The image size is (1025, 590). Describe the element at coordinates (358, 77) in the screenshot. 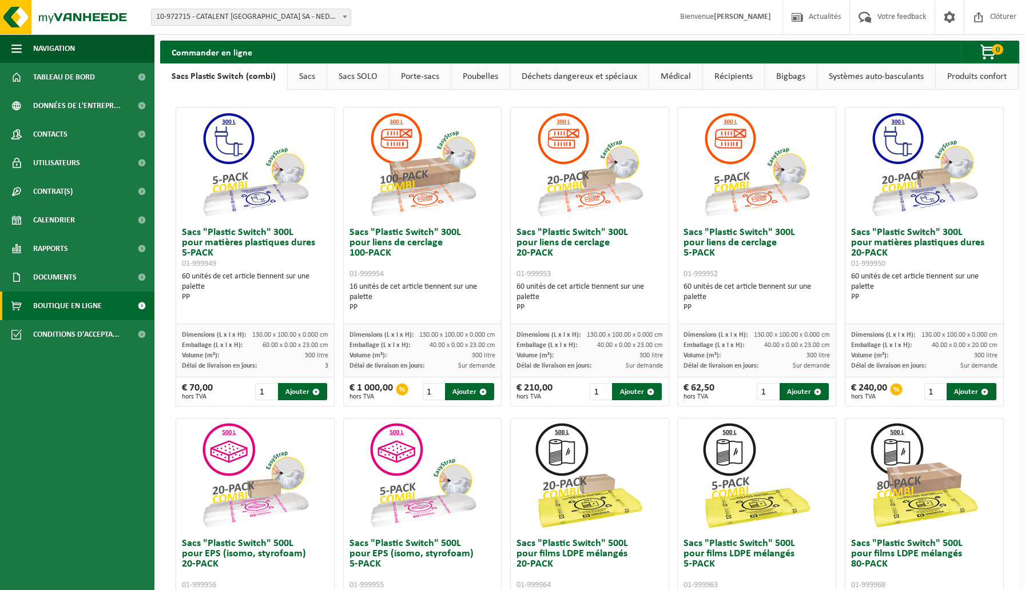

I see `a: Sacs SOLO` at that location.